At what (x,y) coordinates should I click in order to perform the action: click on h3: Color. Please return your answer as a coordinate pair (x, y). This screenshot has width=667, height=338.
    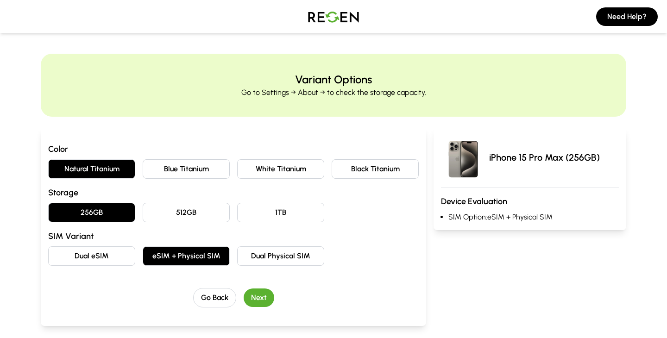
    Looking at the image, I should click on (233, 149).